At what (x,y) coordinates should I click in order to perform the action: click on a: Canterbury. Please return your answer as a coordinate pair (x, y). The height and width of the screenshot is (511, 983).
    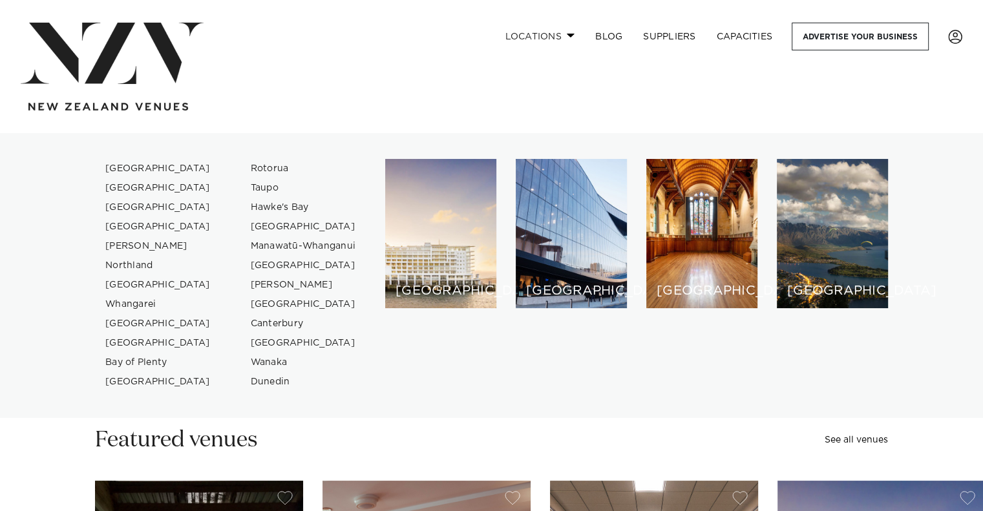
    Looking at the image, I should click on (303, 324).